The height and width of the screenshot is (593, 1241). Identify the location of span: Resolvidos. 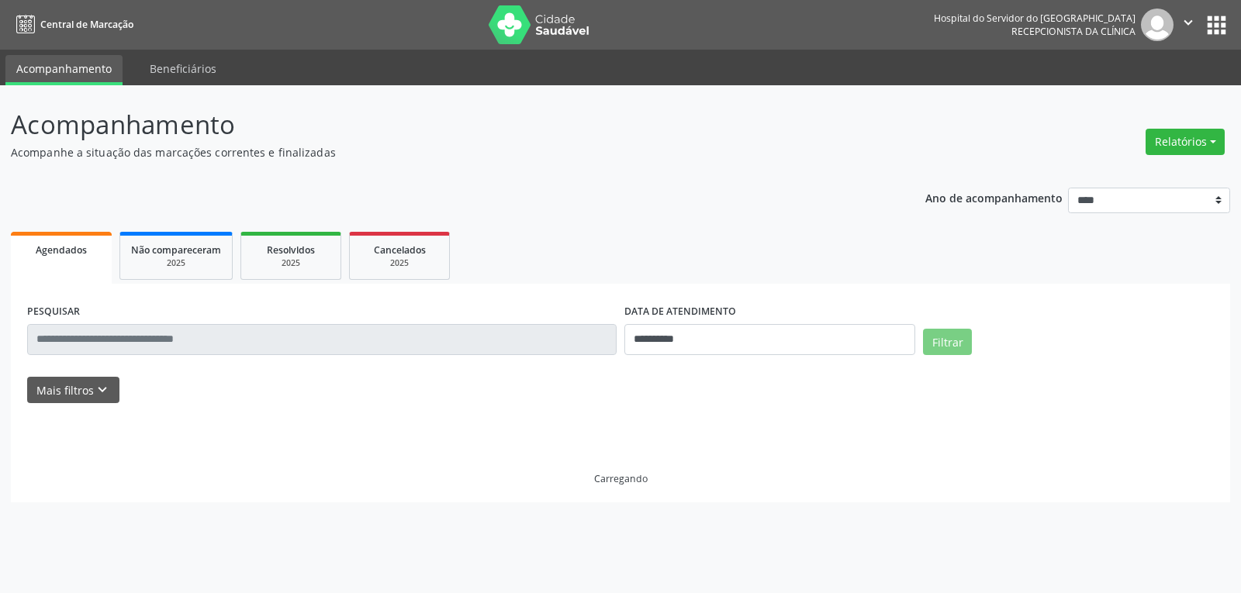
(291, 250).